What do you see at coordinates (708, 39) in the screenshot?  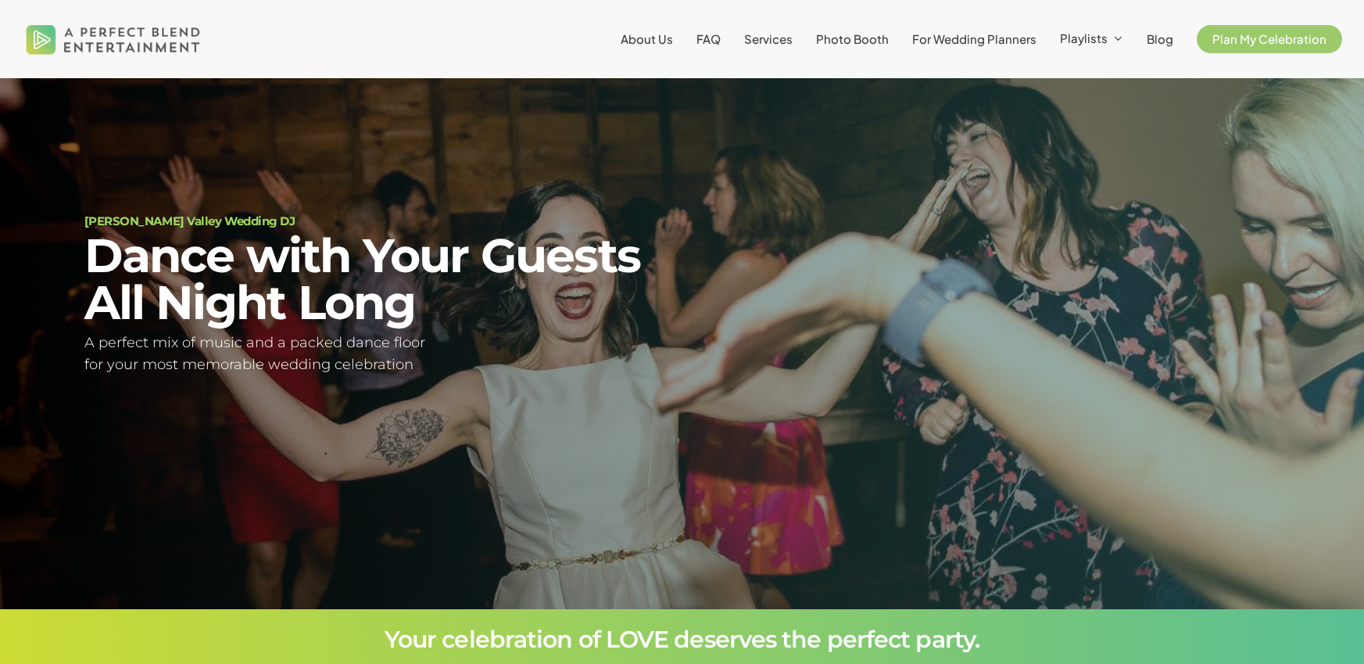 I see `a: FAQ` at bounding box center [708, 39].